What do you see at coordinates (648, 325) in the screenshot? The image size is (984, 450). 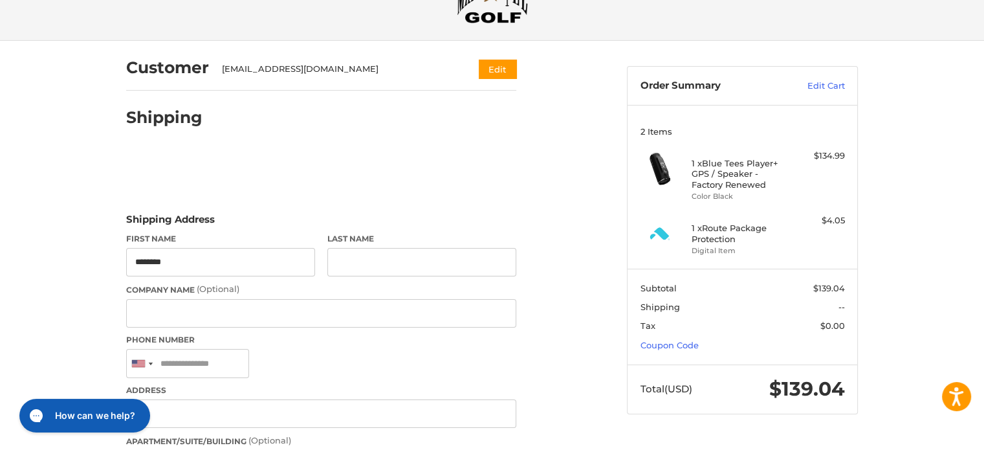 I see `span: Tax` at bounding box center [648, 325].